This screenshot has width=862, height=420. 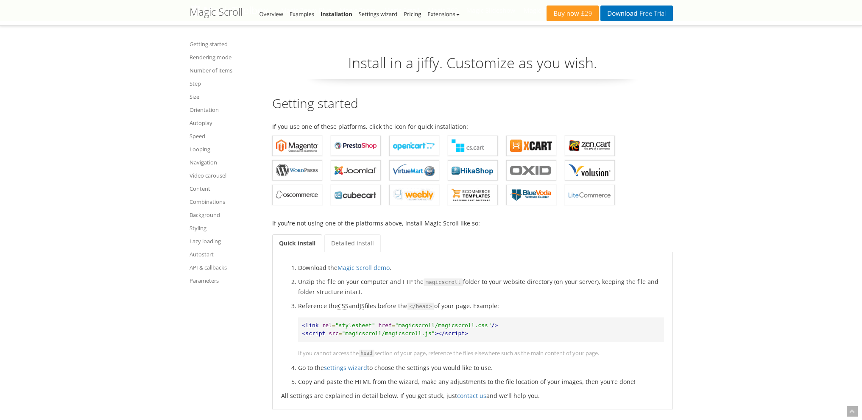 I want to click on a: Looping, so click(x=226, y=149).